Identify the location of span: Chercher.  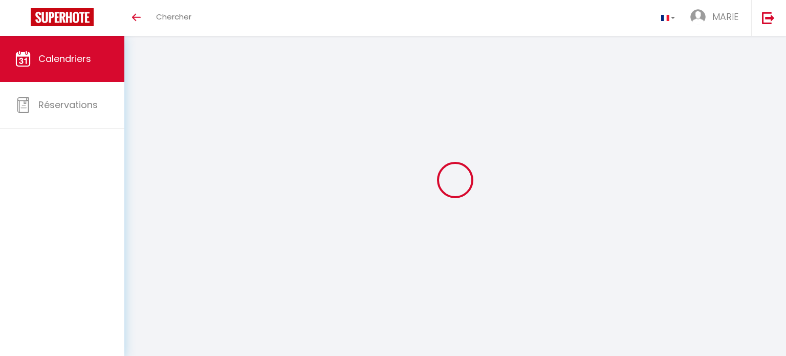
(174, 16).